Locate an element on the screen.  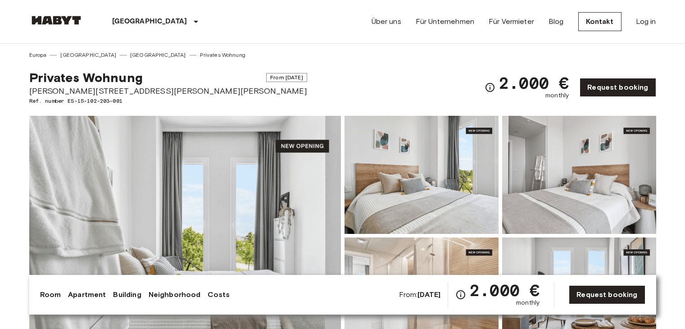
a: Costs is located at coordinates (218, 294).